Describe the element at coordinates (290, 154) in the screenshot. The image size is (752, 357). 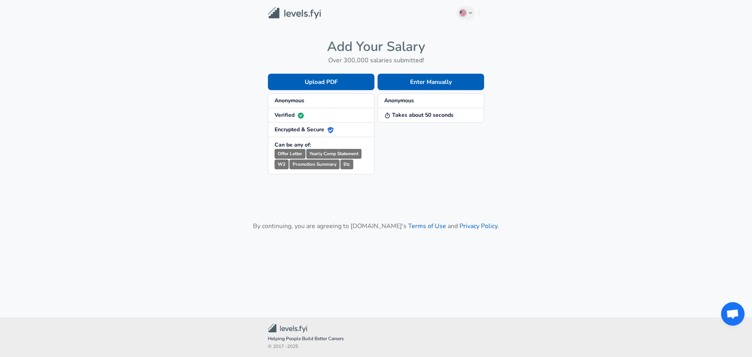
I see `small: Offer Letter` at that location.